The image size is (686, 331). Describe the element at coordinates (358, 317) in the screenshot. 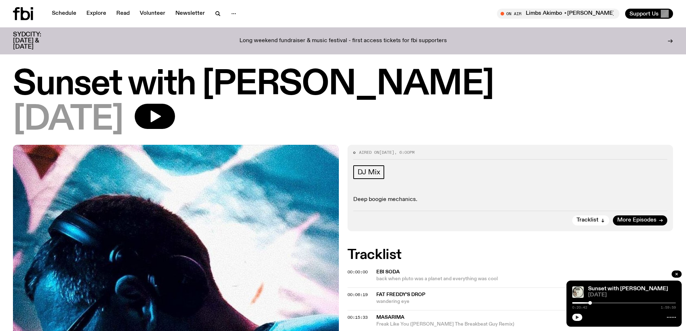

I see `button: 00:15:33` at that location.